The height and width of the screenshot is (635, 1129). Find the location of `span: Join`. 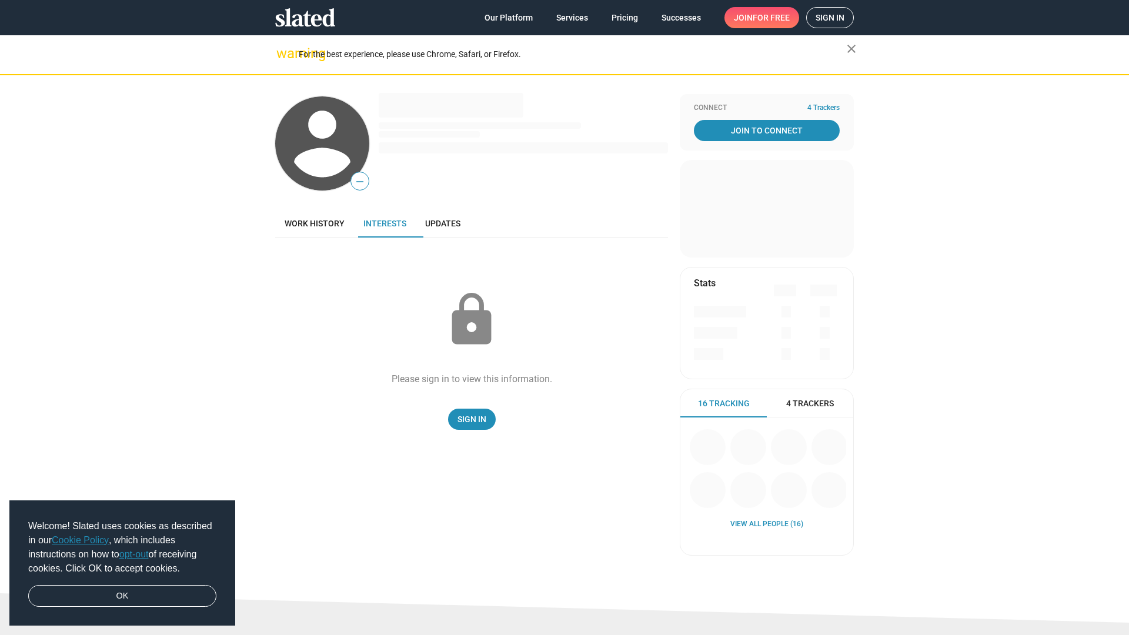

span: Join is located at coordinates (762, 18).